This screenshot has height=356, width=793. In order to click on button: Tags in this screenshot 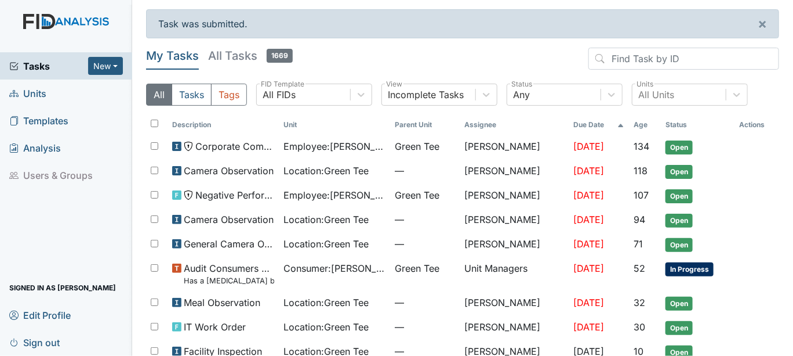, I will do `click(229, 95)`.